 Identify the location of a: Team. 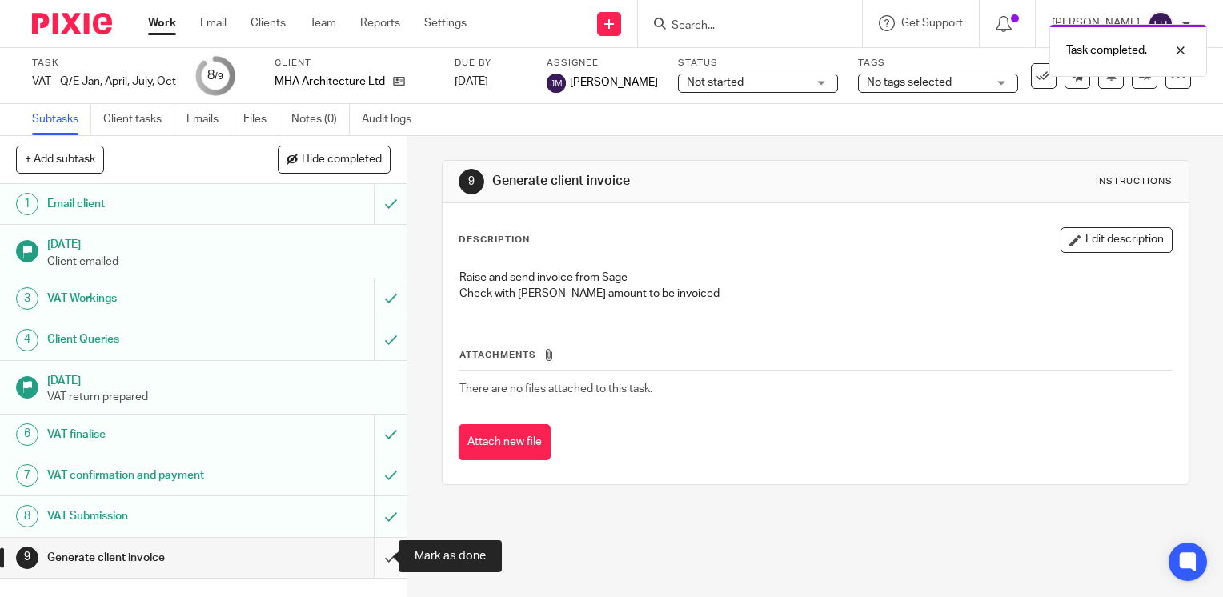
(322, 23).